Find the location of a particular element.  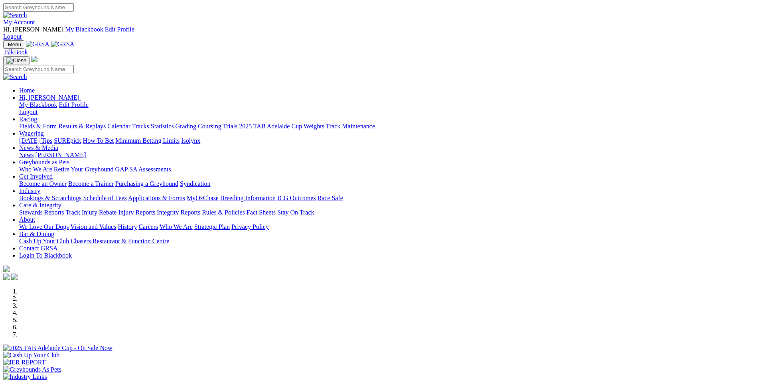

a: Industry is located at coordinates (30, 191).